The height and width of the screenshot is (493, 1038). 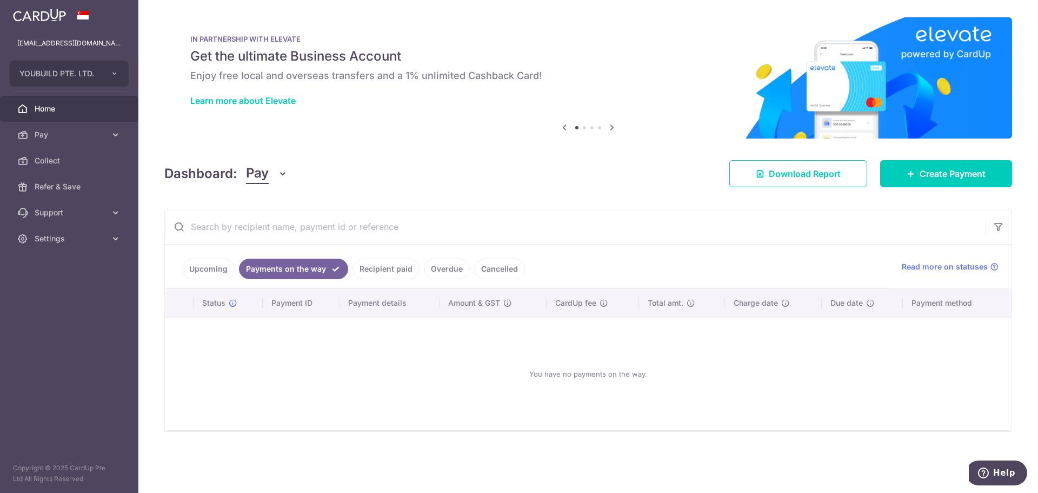 I want to click on h6: Enjoy free local and overseas transfers and a 1% unlimited Cashback Card!, so click(x=588, y=76).